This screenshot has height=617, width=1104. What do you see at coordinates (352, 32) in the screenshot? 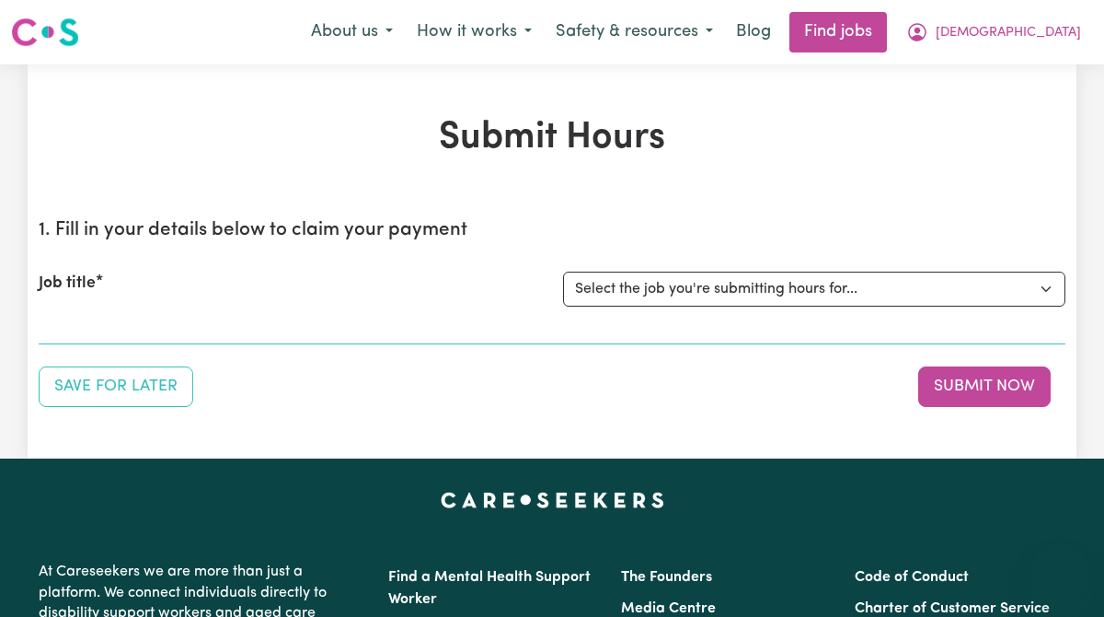
I see `button: About us` at bounding box center [352, 32].